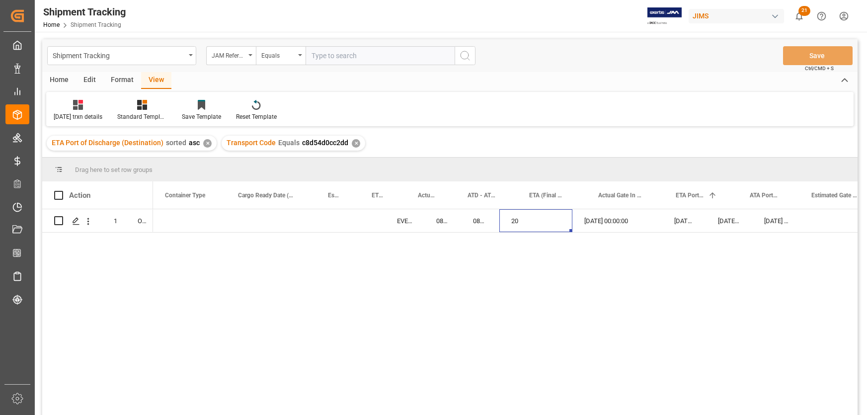 The width and height of the screenshot is (867, 415). I want to click on span: Cargo Ready Date (Origin), so click(266, 195).